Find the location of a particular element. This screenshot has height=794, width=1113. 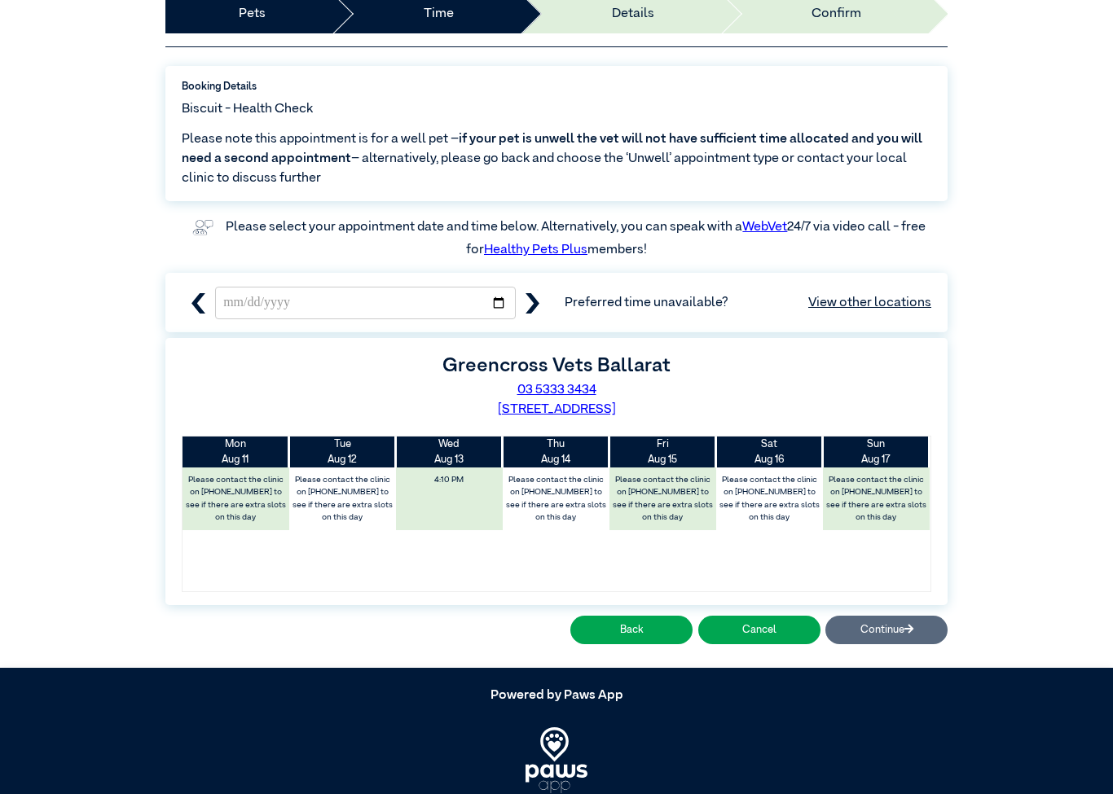

img: vet is located at coordinates (203, 227).